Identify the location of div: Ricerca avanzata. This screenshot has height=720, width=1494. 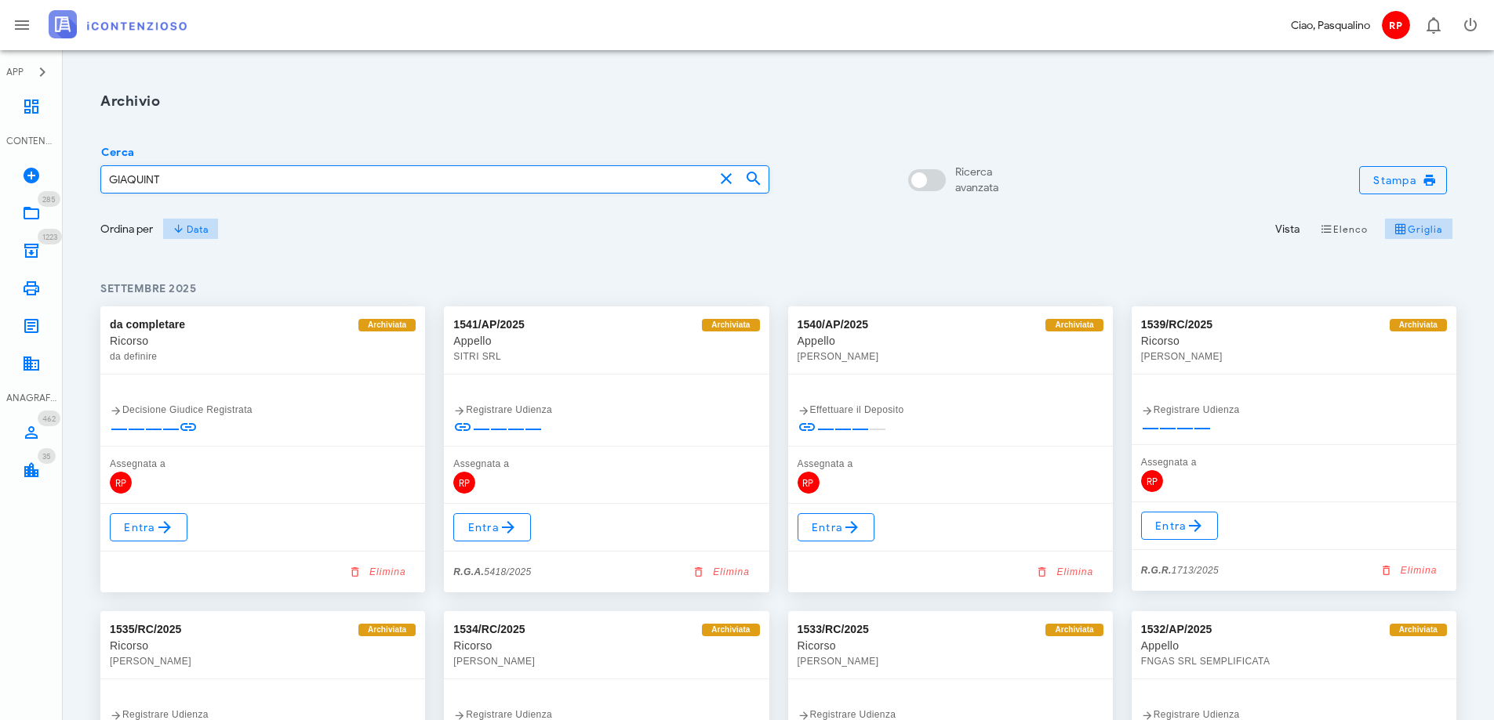
(976, 180).